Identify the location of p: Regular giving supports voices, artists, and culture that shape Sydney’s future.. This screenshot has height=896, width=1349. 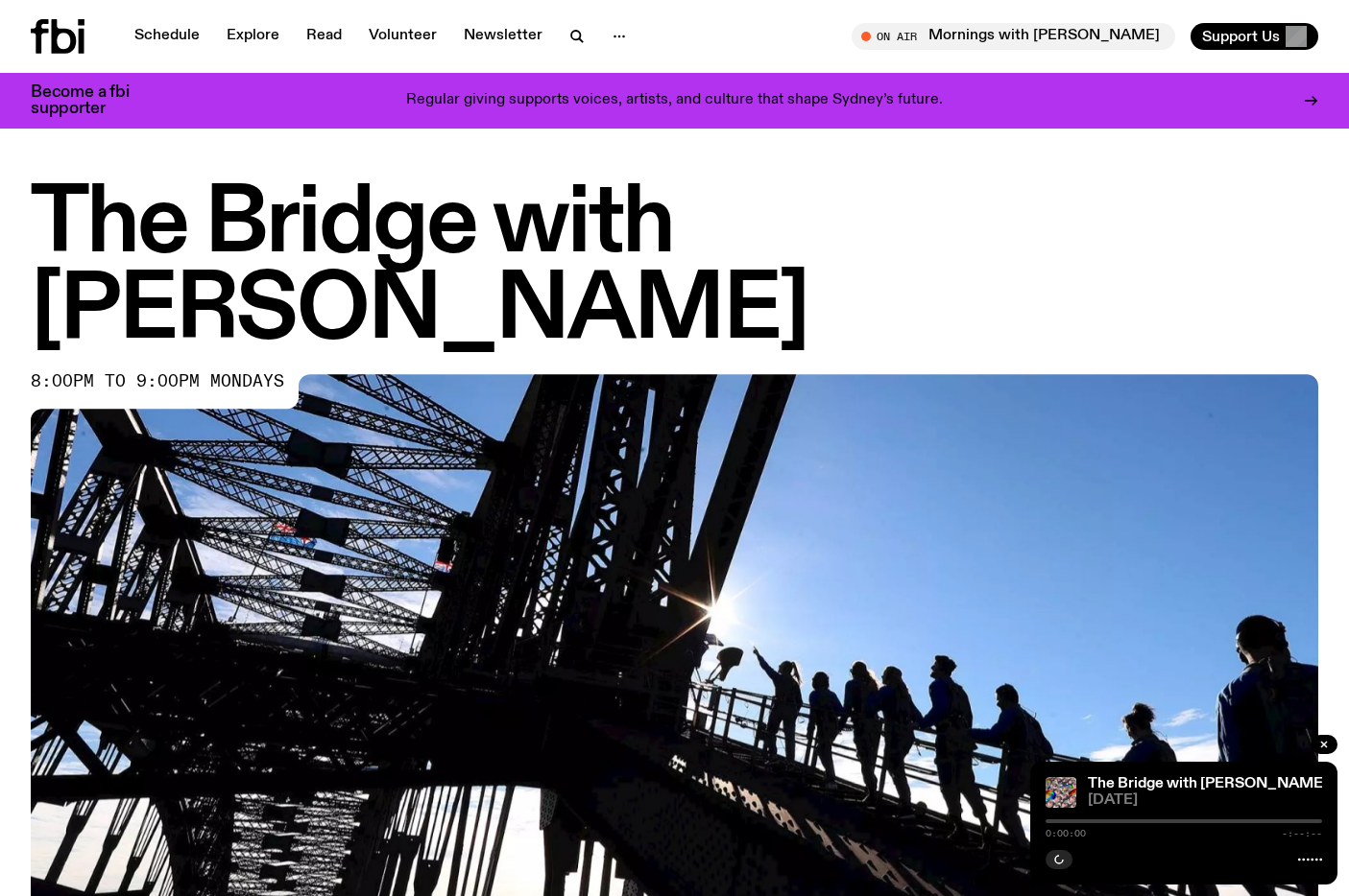
(674, 101).